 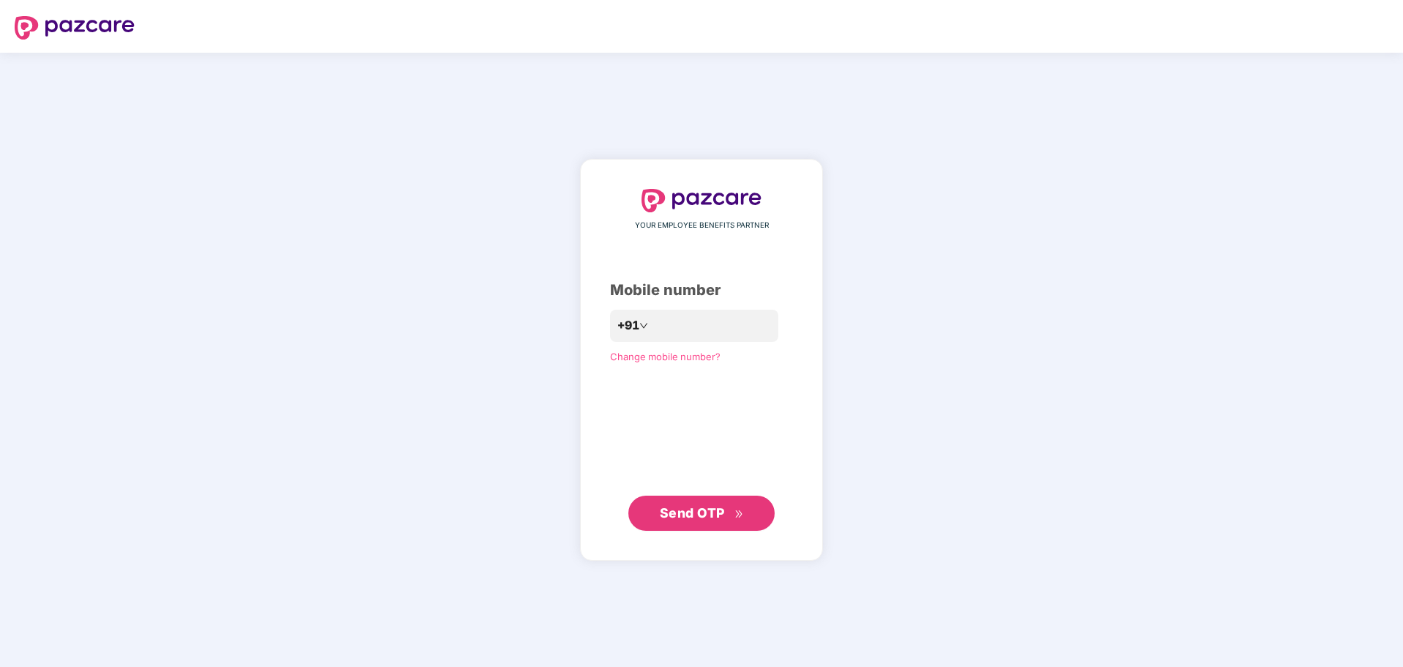 What do you see at coordinates (702, 513) in the screenshot?
I see `button: Send OTPdouble-right` at bounding box center [702, 513].